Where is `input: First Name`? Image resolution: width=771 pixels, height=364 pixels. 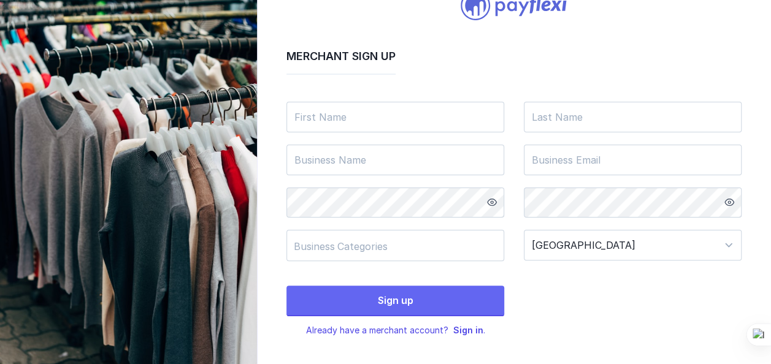 input: First Name is located at coordinates (395, 117).